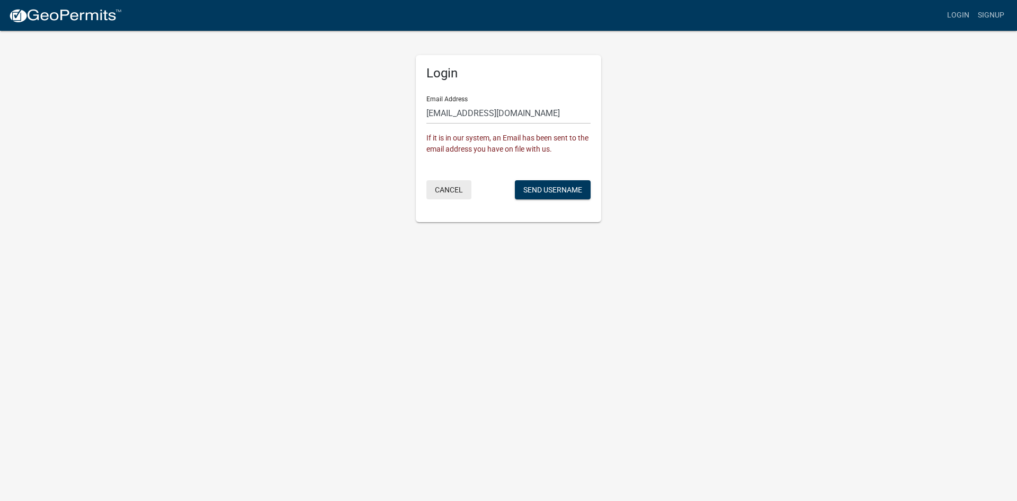 This screenshot has width=1017, height=501. Describe the element at coordinates (509, 73) in the screenshot. I see `h5: Login` at that location.